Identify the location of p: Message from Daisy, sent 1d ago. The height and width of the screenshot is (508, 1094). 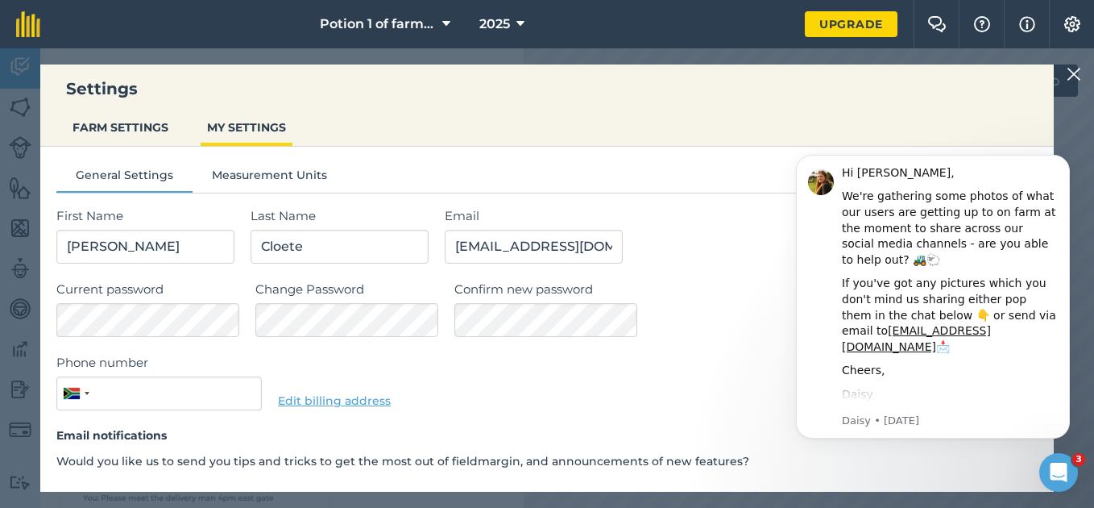
(178, 286).